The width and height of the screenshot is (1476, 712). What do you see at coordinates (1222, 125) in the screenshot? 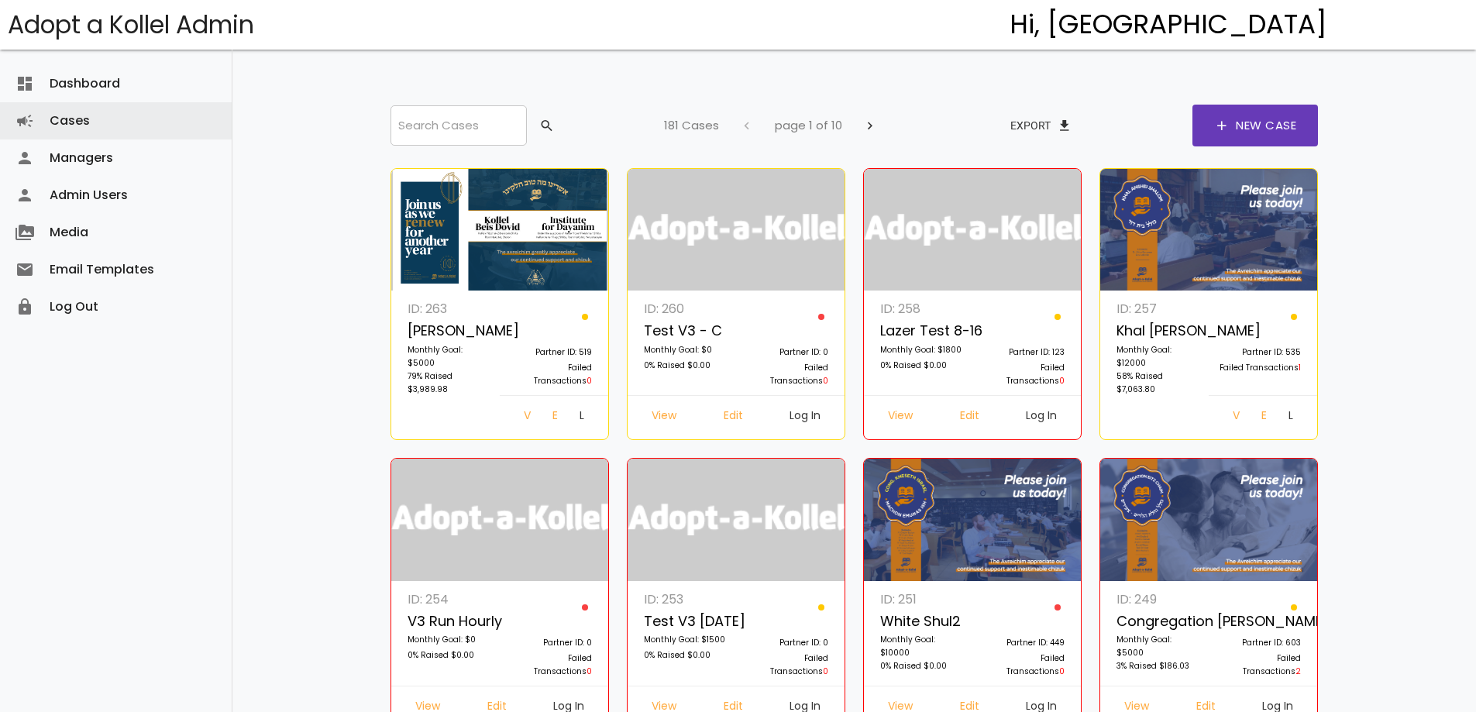
I see `span: add` at bounding box center [1222, 125].